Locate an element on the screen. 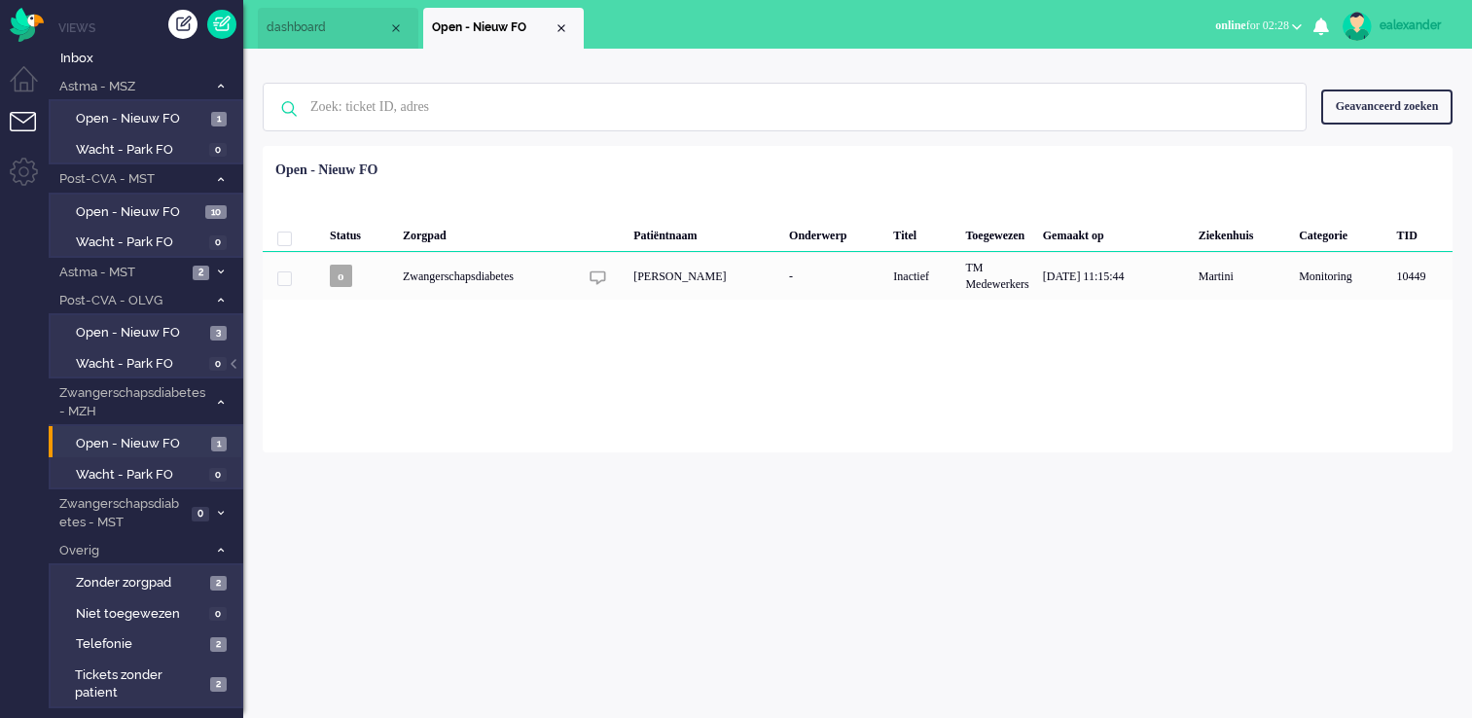 Image resolution: width=1472 pixels, height=718 pixels. li: View is located at coordinates (503, 28).